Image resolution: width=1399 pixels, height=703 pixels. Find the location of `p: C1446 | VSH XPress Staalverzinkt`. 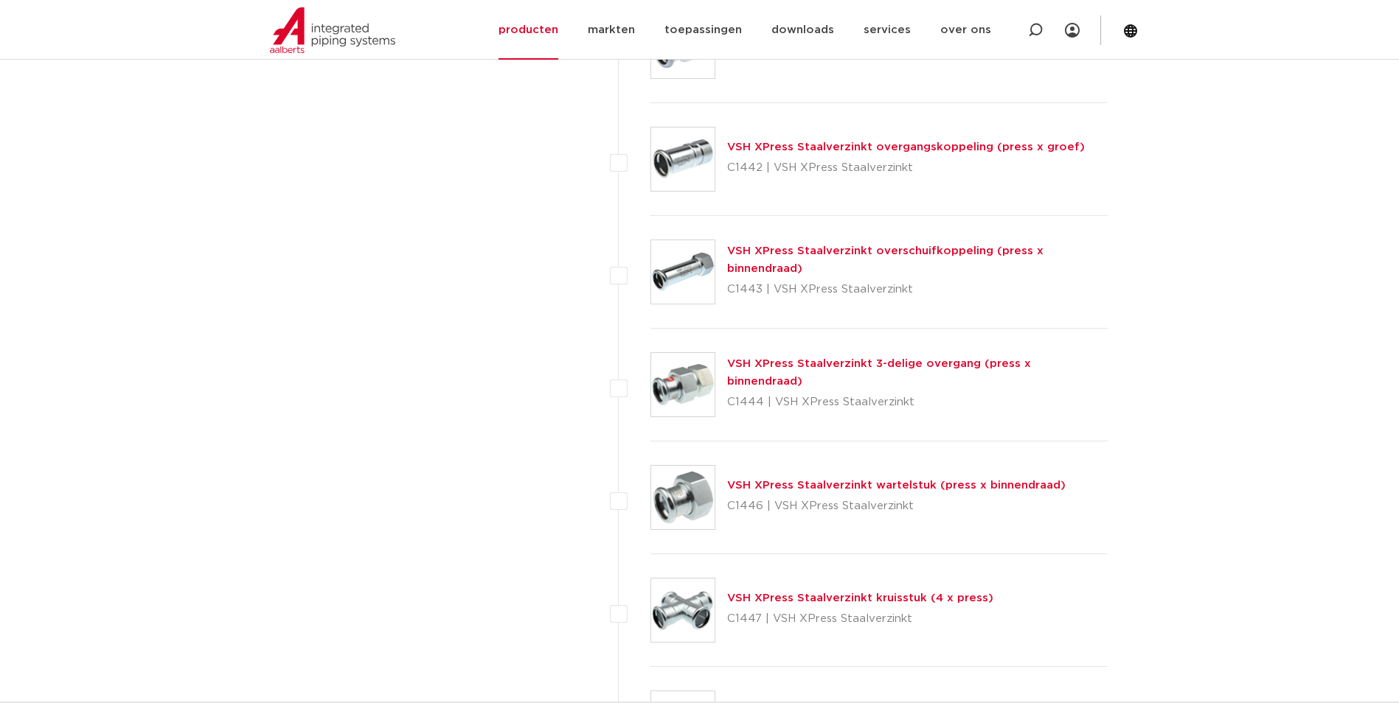

p: C1446 | VSH XPress Staalverzinkt is located at coordinates (896, 507).